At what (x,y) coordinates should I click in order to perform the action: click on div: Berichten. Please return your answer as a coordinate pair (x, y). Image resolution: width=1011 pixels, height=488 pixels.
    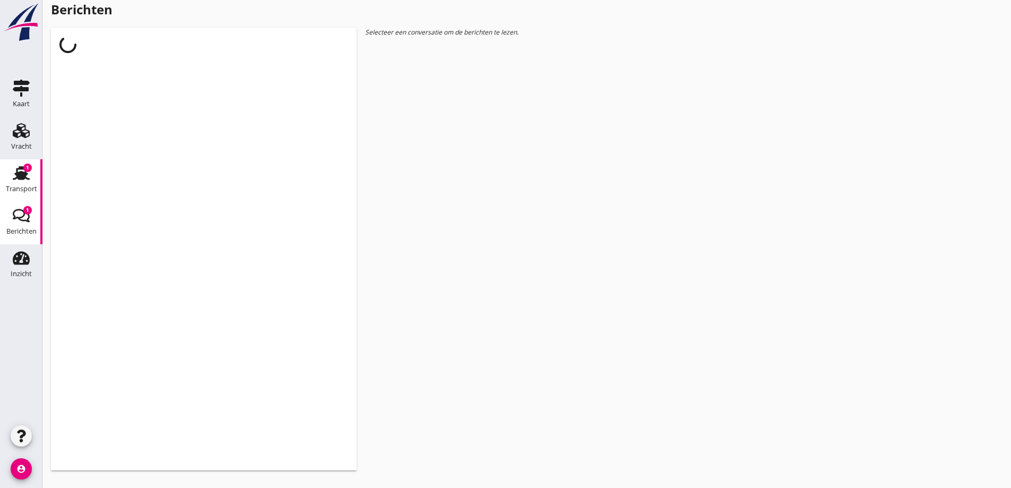
    Looking at the image, I should click on (21, 231).